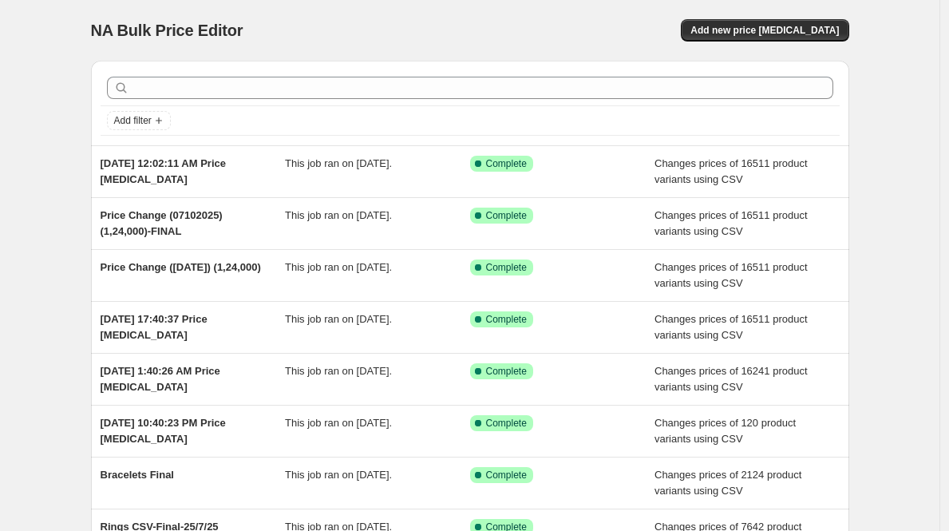  I want to click on span: NA Bulk Price Editor, so click(167, 30).